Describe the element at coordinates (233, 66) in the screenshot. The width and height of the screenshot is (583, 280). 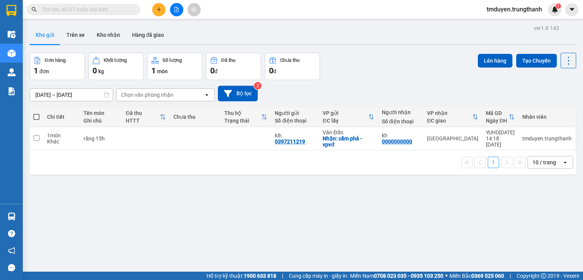
I see `button: Đã thu0đ` at that location.